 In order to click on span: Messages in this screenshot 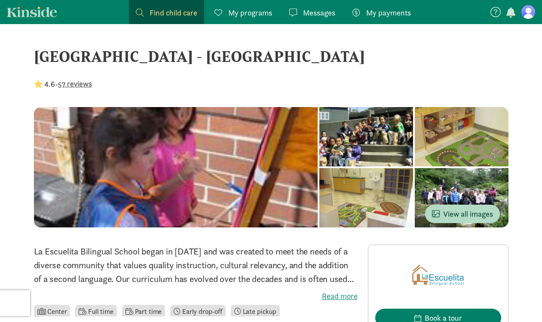, I will do `click(319, 12)`.